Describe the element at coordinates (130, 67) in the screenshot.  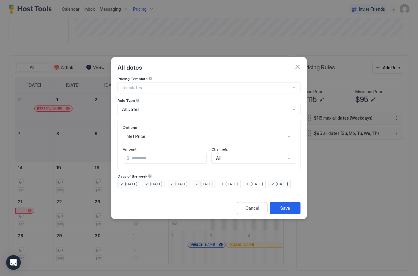
I see `span: All dates` at that location.